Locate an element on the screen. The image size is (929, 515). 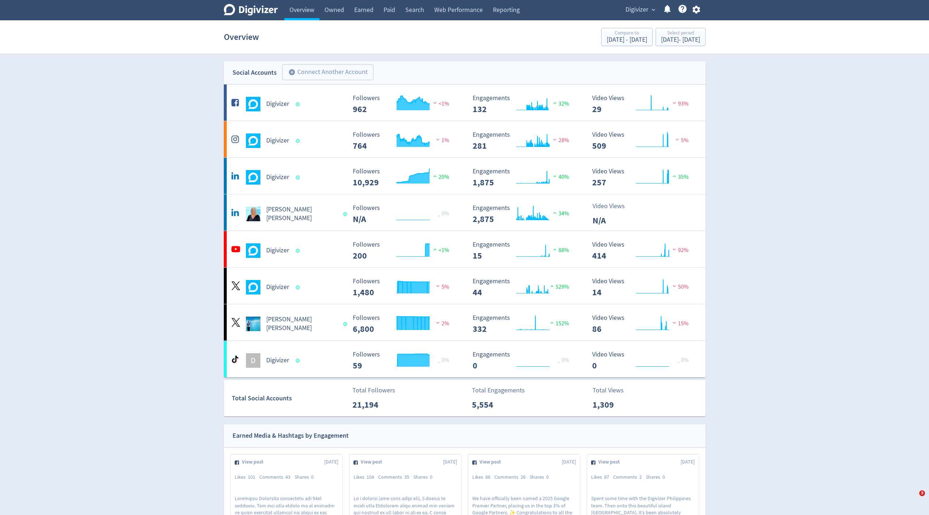
div: D is located at coordinates (253, 360).